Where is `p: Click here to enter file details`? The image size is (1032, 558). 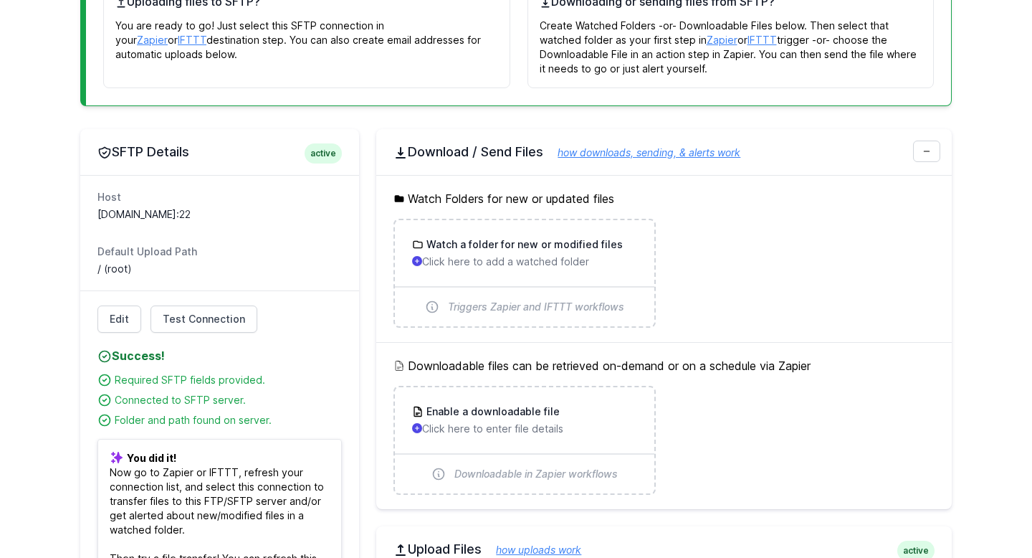
p: Click here to enter file details is located at coordinates (524, 429).